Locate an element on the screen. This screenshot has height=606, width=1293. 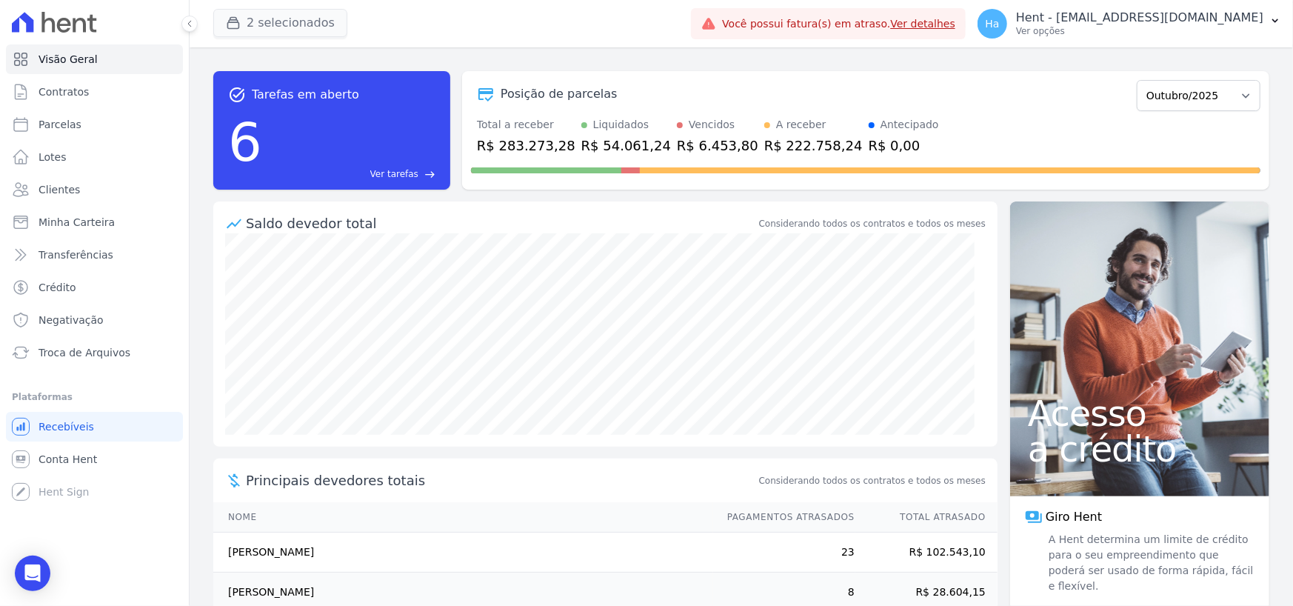
a: Negativação is located at coordinates (94, 320).